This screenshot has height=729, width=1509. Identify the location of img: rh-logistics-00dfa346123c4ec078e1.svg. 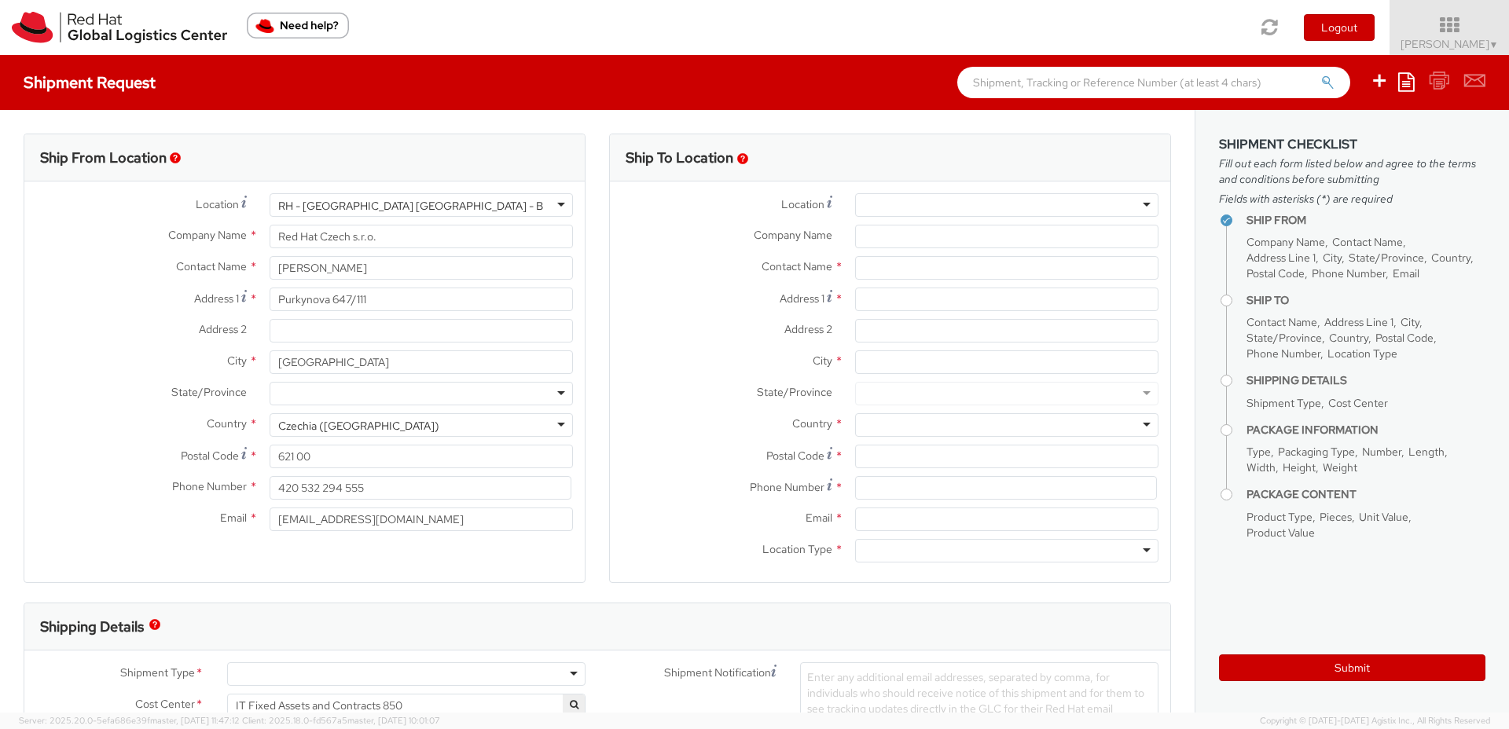
(119, 27).